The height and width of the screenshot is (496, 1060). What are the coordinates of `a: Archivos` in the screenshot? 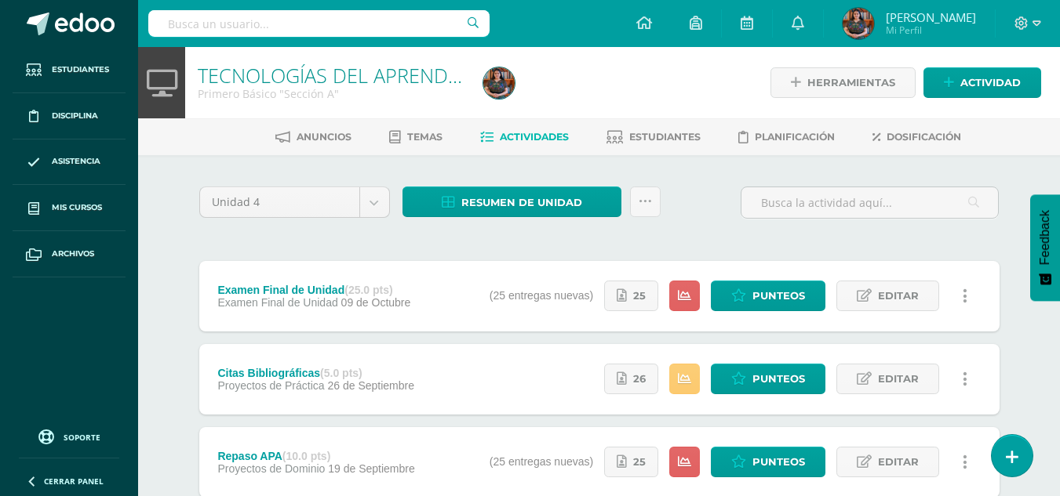 It's located at (69, 254).